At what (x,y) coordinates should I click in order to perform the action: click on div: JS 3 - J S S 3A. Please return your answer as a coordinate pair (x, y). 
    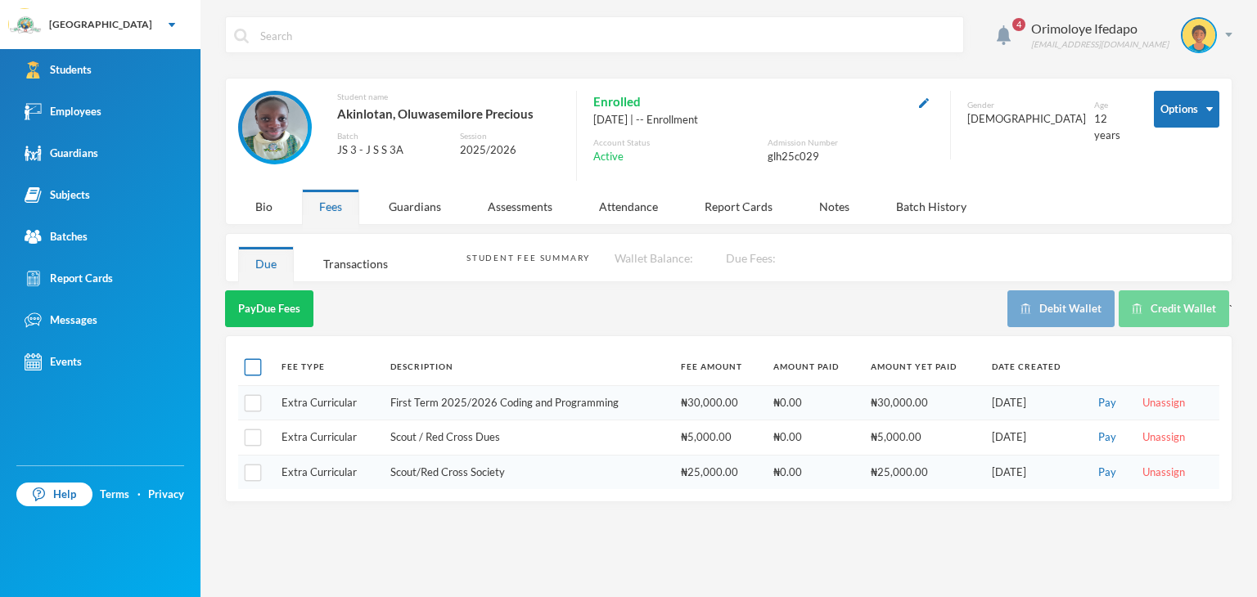
    Looking at the image, I should click on (392, 151).